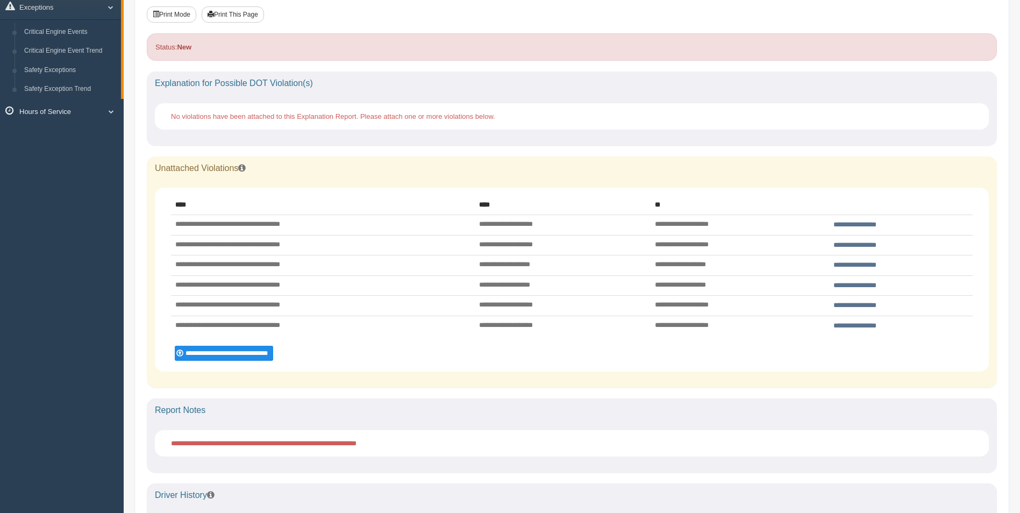 This screenshot has height=513, width=1020. Describe the element at coordinates (70, 32) in the screenshot. I see `a: Critical Engine Events` at that location.